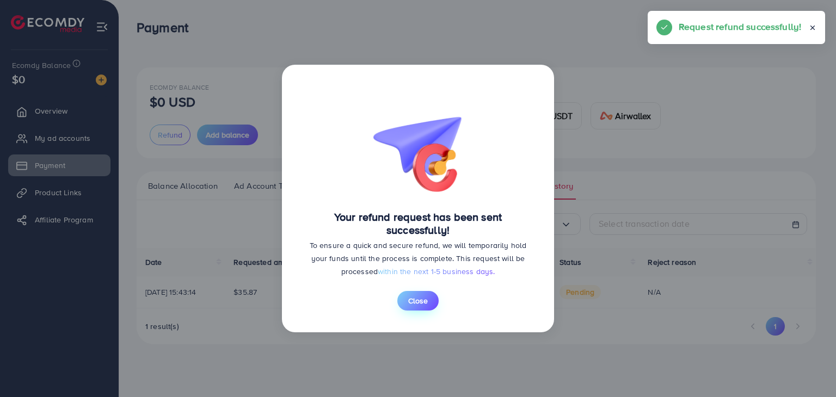  What do you see at coordinates (418, 224) in the screenshot?
I see `h4: Your refund request has been sent successfully!` at bounding box center [418, 224].